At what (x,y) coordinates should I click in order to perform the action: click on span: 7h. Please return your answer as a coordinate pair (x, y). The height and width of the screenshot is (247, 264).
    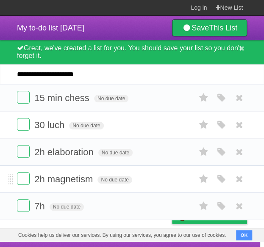
    Looking at the image, I should click on (40, 206).